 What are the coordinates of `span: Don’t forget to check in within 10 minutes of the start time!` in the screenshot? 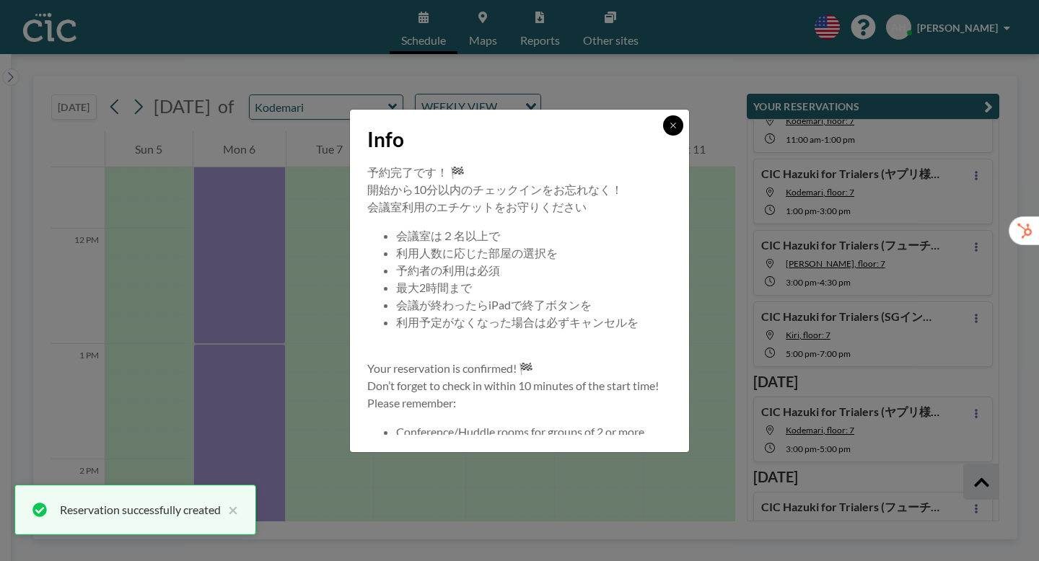 It's located at (513, 385).